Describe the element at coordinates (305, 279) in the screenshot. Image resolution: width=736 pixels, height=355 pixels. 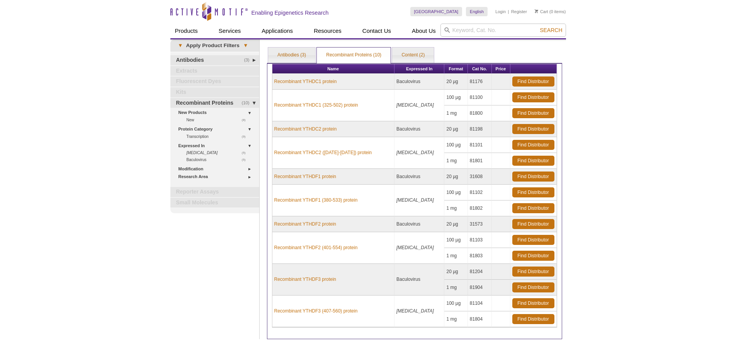
I see `a: Recombinant YTHDF3 protein` at that location.